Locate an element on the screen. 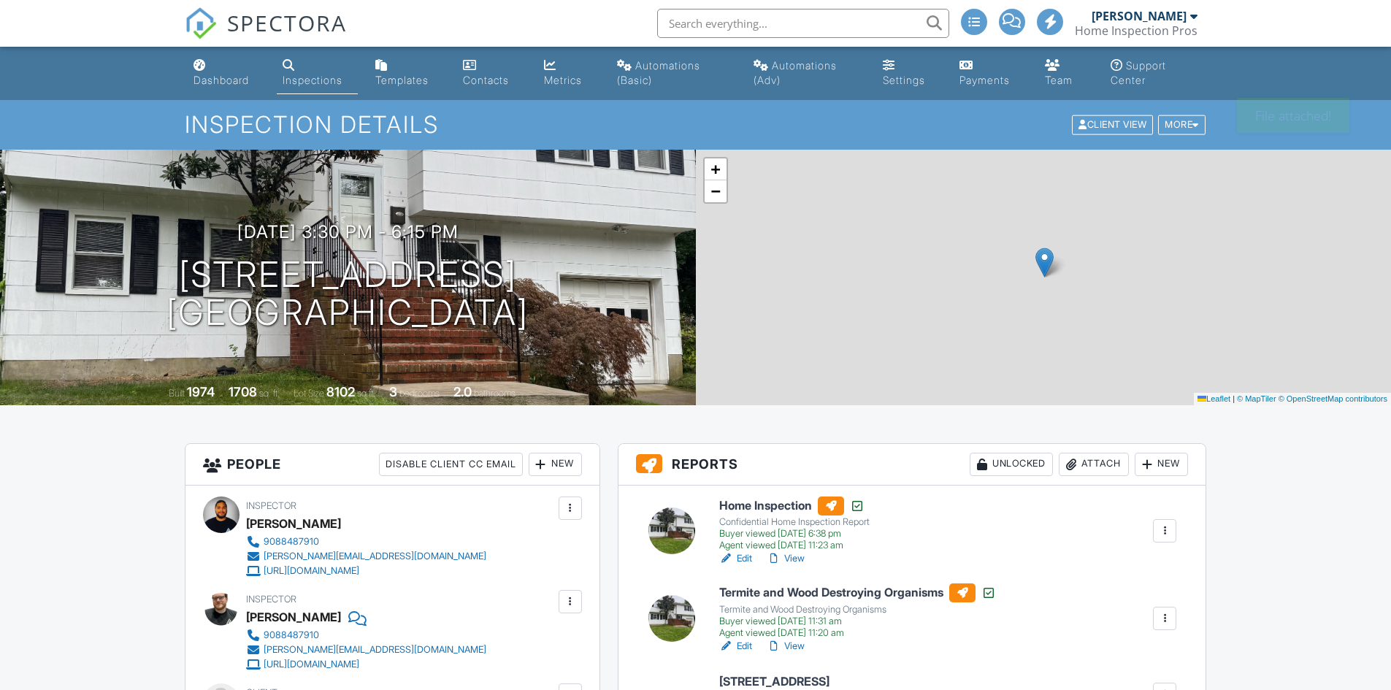 Image resolution: width=1391 pixels, height=690 pixels. a: Templates is located at coordinates (407, 73).